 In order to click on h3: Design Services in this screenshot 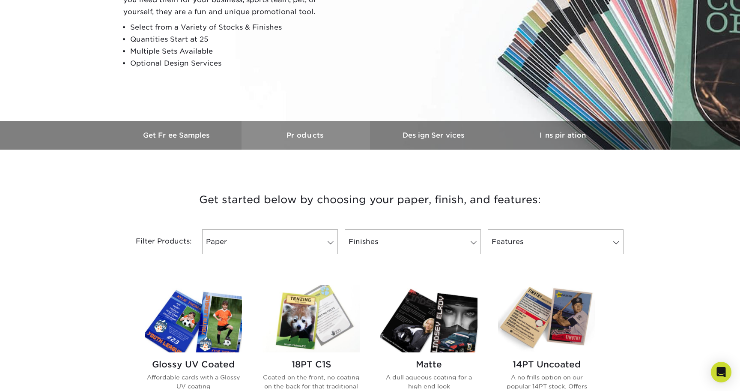, I will do `click(434, 135)`.